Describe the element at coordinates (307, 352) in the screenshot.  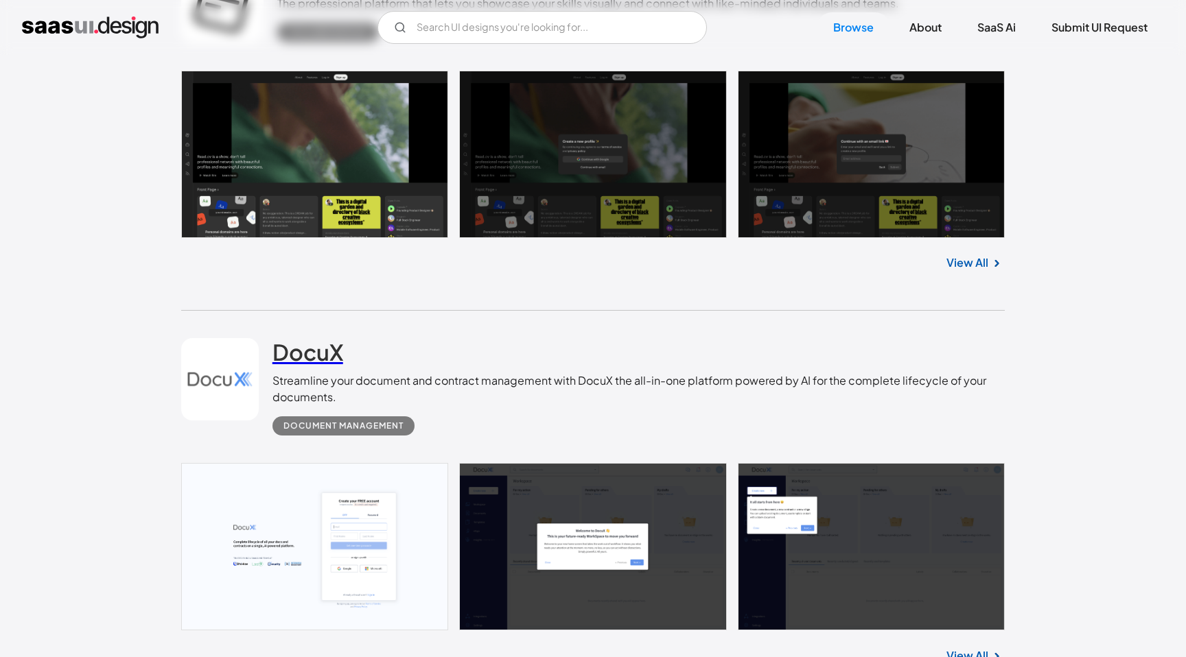
I see `h2: DocuX` at that location.